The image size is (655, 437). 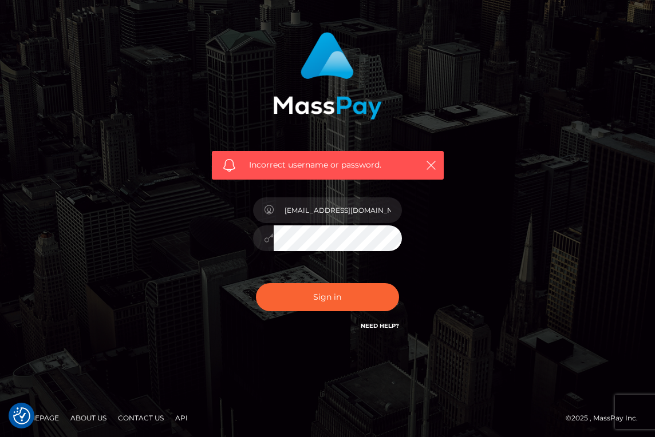 I want to click on span: Incorrect username or password., so click(x=330, y=165).